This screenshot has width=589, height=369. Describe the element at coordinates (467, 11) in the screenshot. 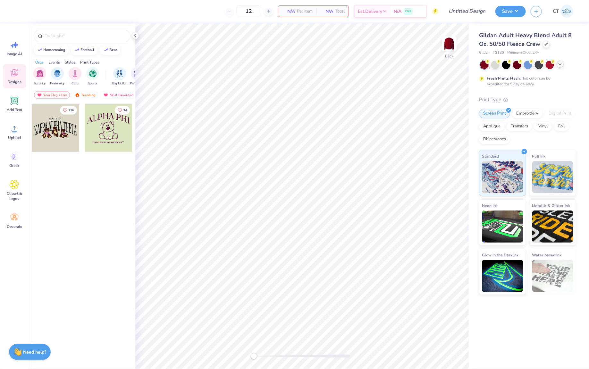

I see `input: Untitled Design` at that location.